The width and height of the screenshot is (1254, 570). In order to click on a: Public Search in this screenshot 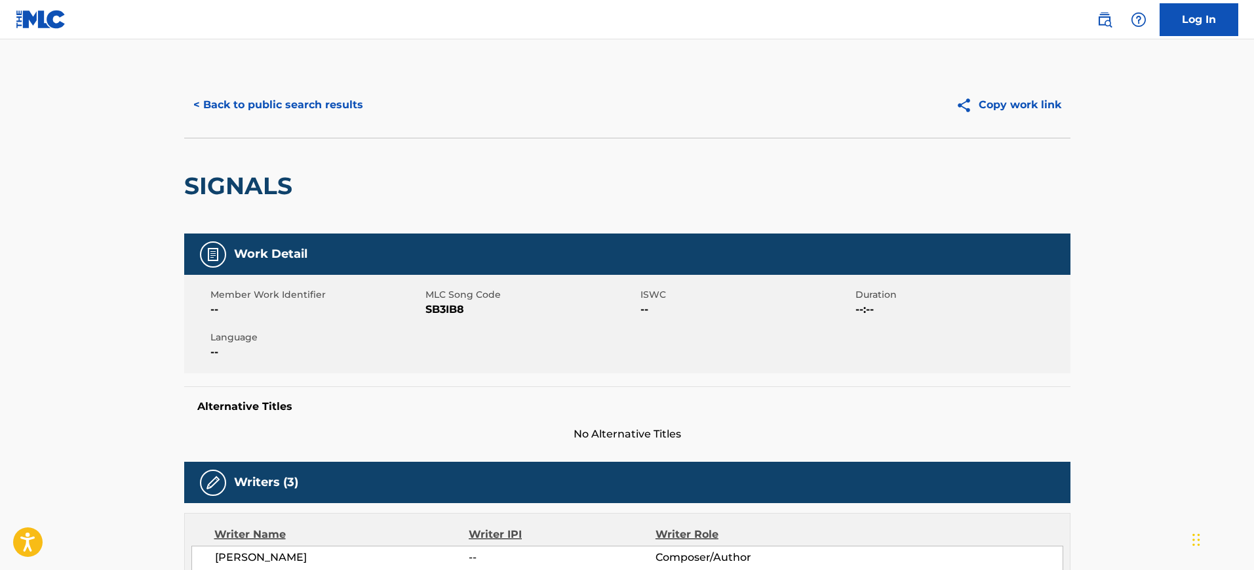, I will do `click(1104, 20)`.